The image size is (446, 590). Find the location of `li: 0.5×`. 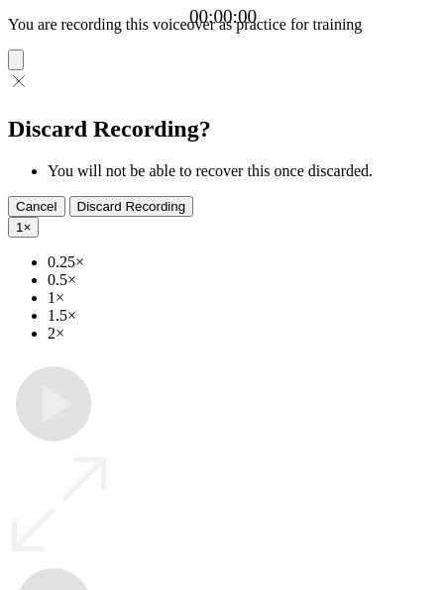

li: 0.5× is located at coordinates (243, 280).